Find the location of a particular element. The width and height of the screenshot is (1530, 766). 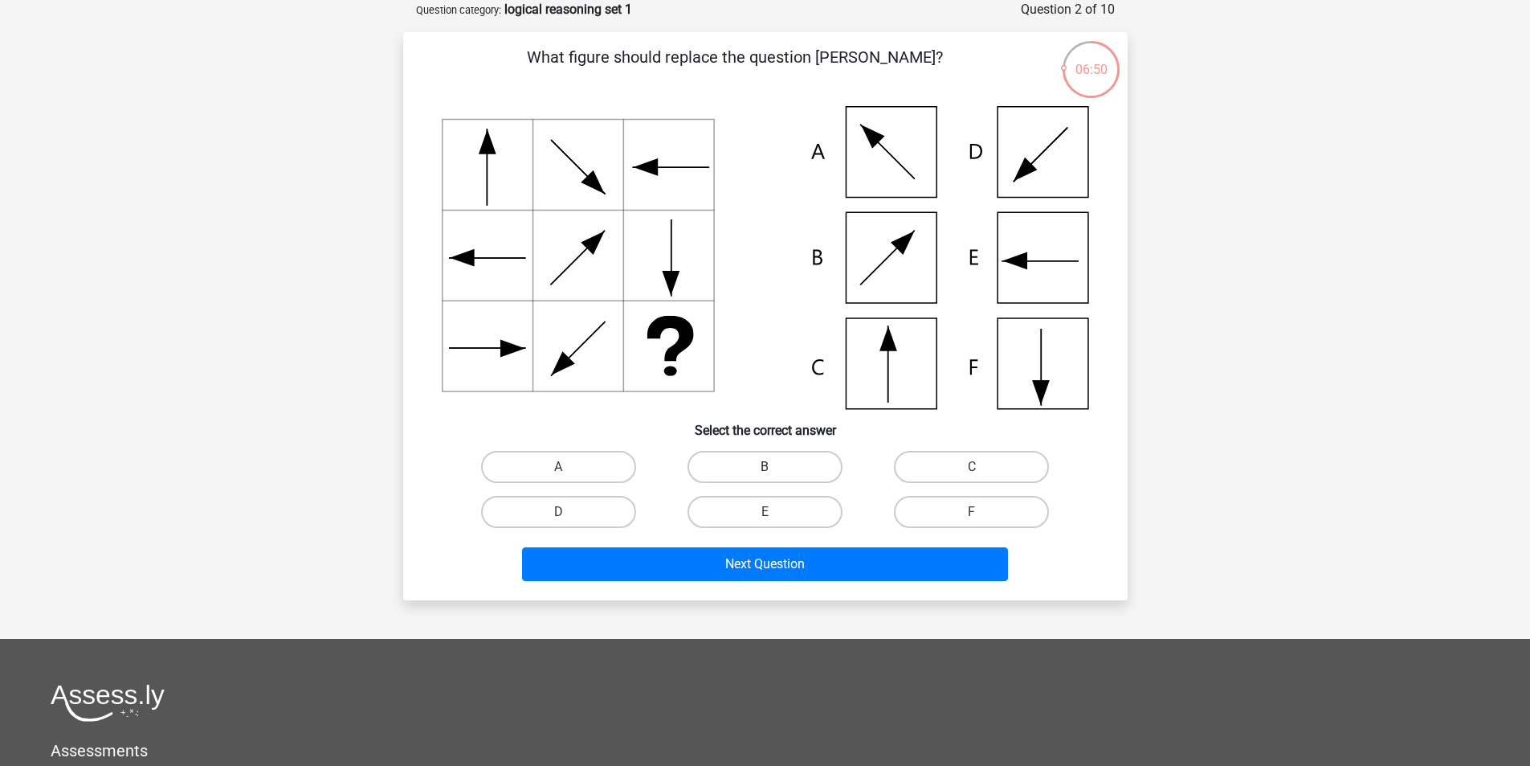

strong: logical reasoning set 1 is located at coordinates (568, 9).